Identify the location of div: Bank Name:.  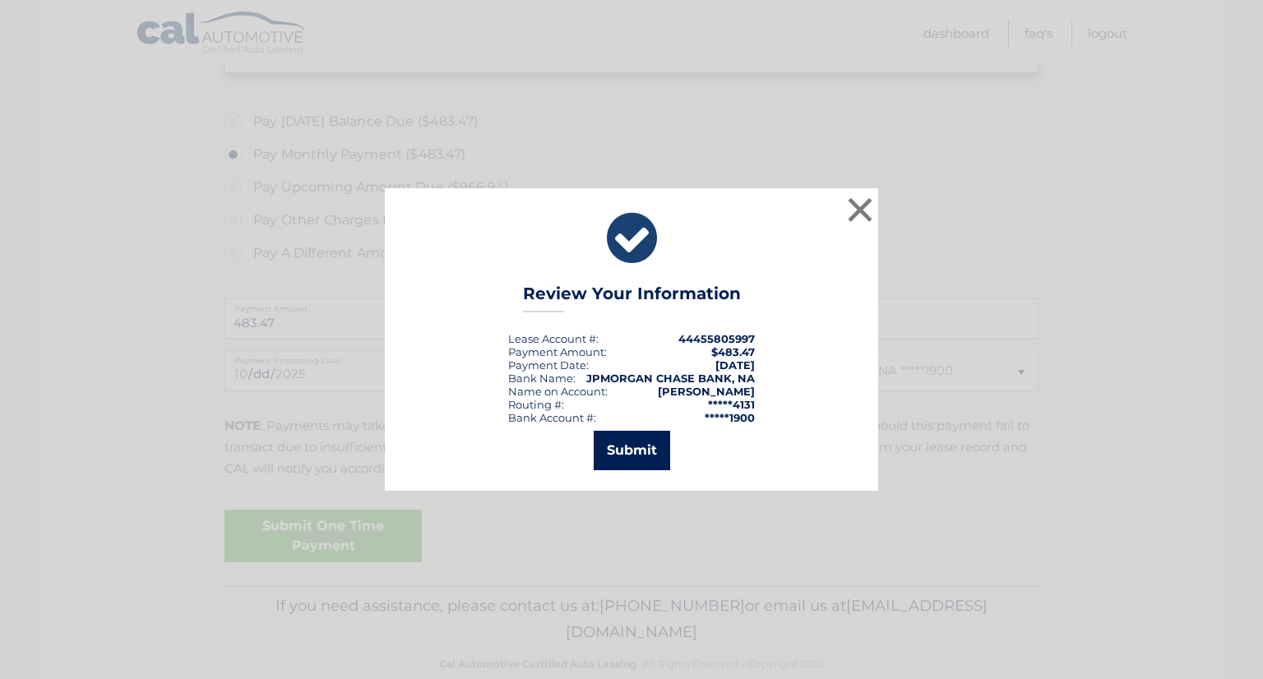
(542, 378).